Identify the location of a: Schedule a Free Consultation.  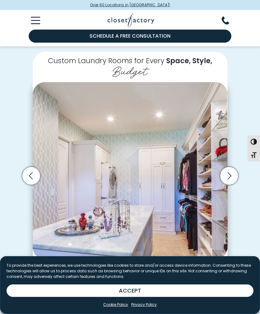
(130, 36).